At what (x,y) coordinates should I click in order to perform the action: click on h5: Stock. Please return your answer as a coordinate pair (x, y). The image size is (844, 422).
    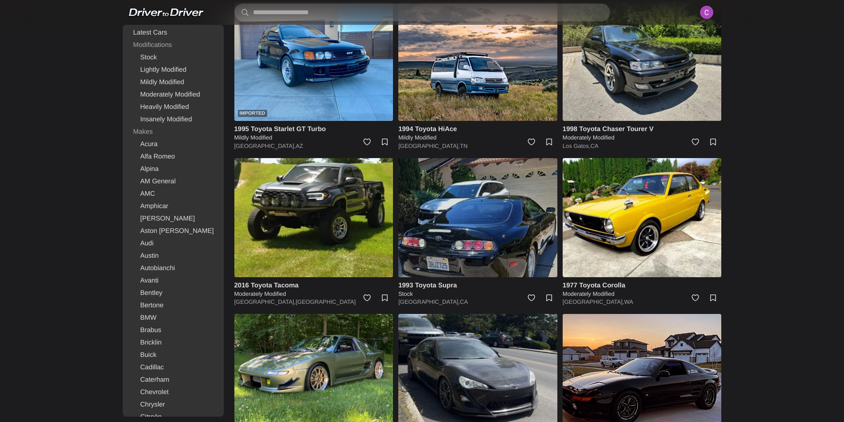
    Looking at the image, I should click on (477, 294).